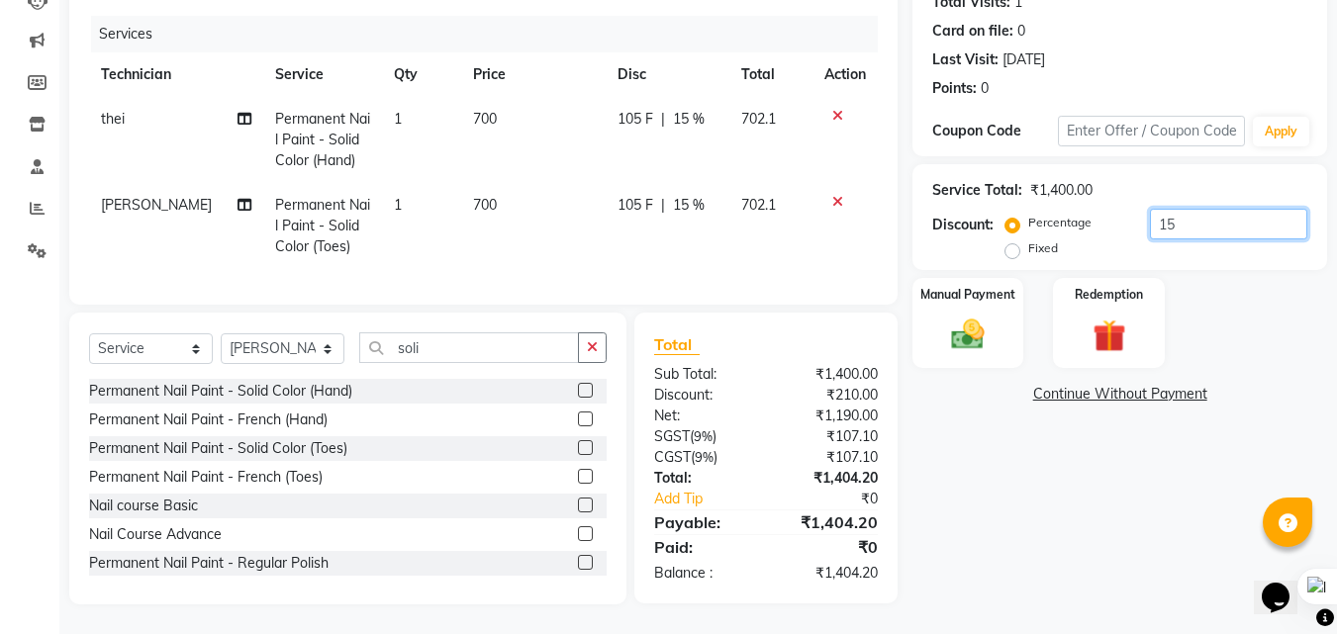  What do you see at coordinates (771, 74) in the screenshot?
I see `th: Total` at bounding box center [771, 74].